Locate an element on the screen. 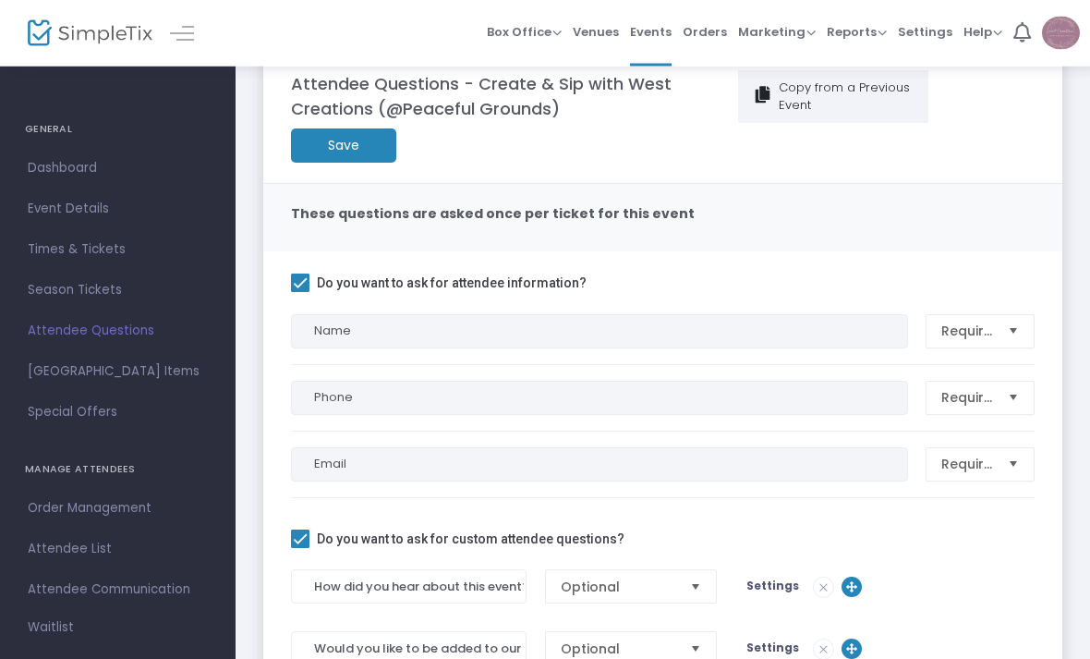  span: Waitlist is located at coordinates (51, 627).